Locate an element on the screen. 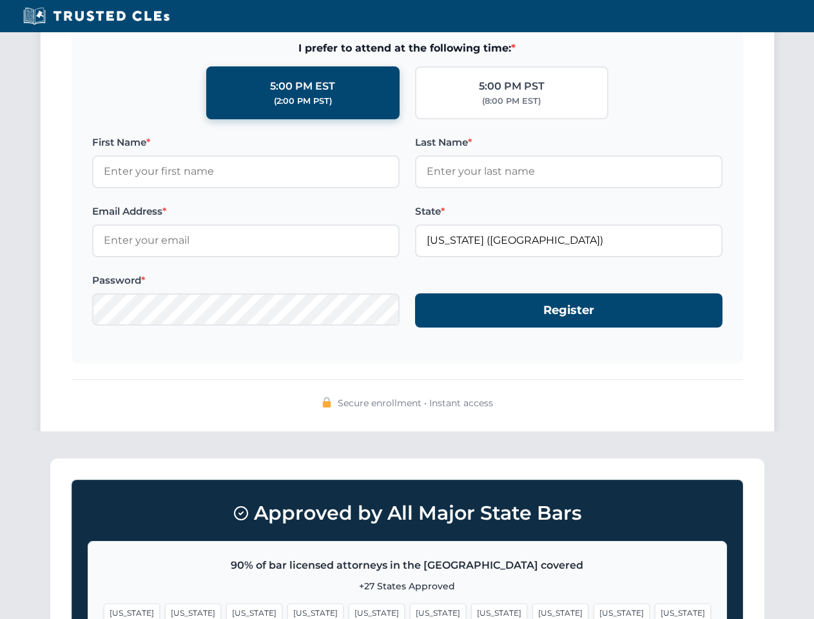 The image size is (814, 619). div: 5:00 PM PST is located at coordinates (512, 86).